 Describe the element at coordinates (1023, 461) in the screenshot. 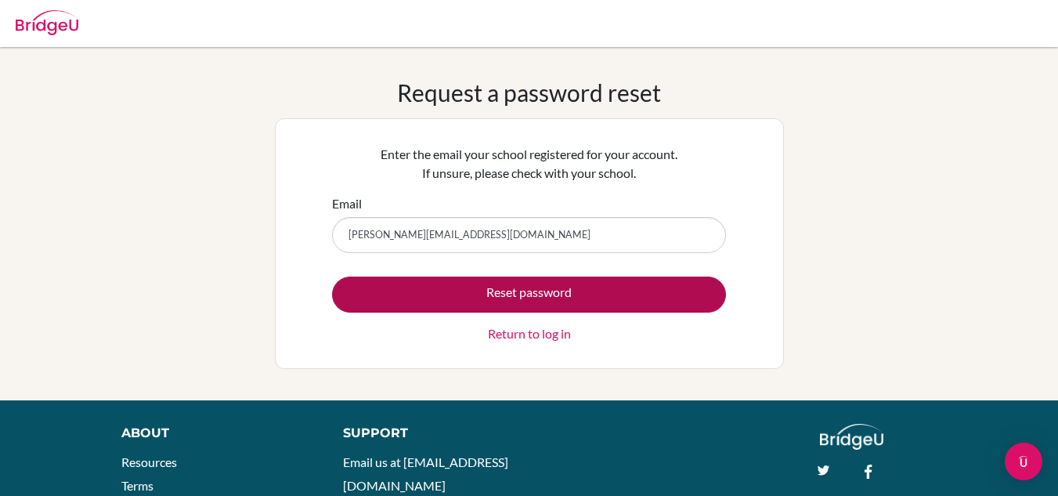

I see `div: Open Intercom Messenger` at that location.